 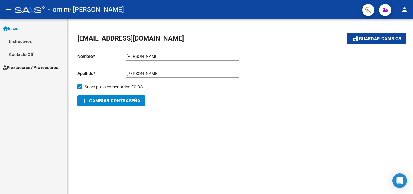 What do you see at coordinates (31, 67) in the screenshot?
I see `span: Prestadores / Proveedores` at bounding box center [31, 67].